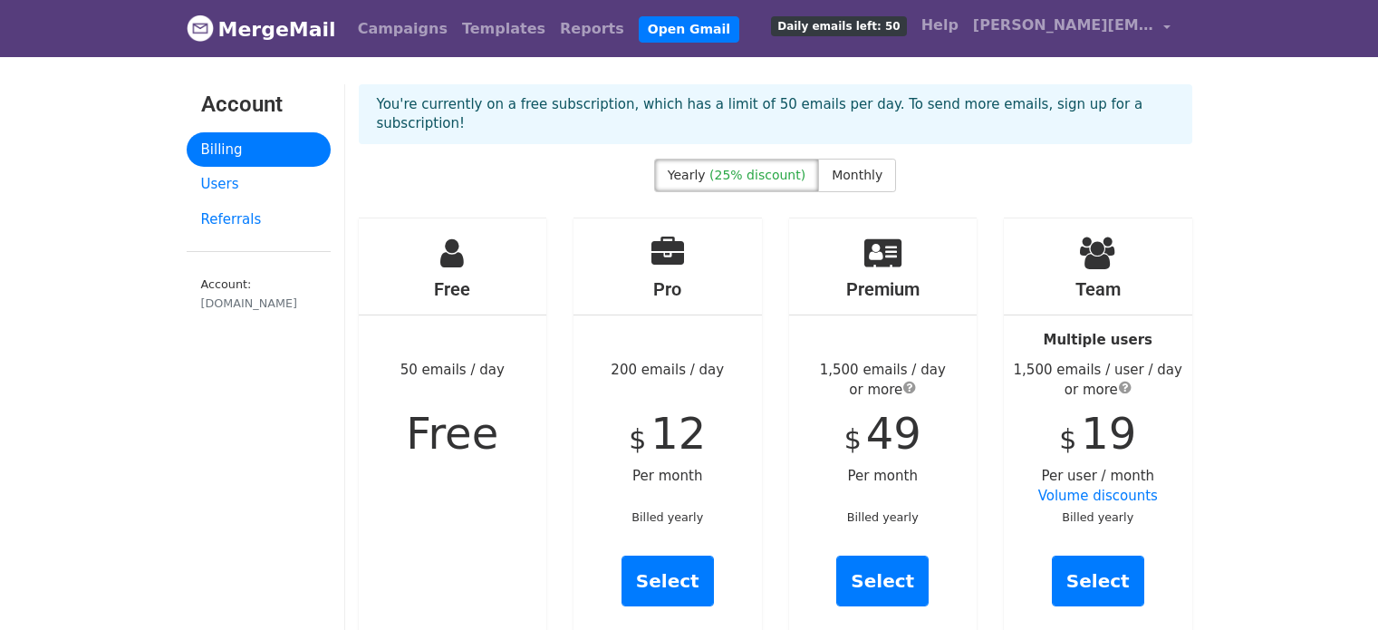 This screenshot has width=1378, height=630. I want to click on a: Volume discounts, so click(1098, 496).